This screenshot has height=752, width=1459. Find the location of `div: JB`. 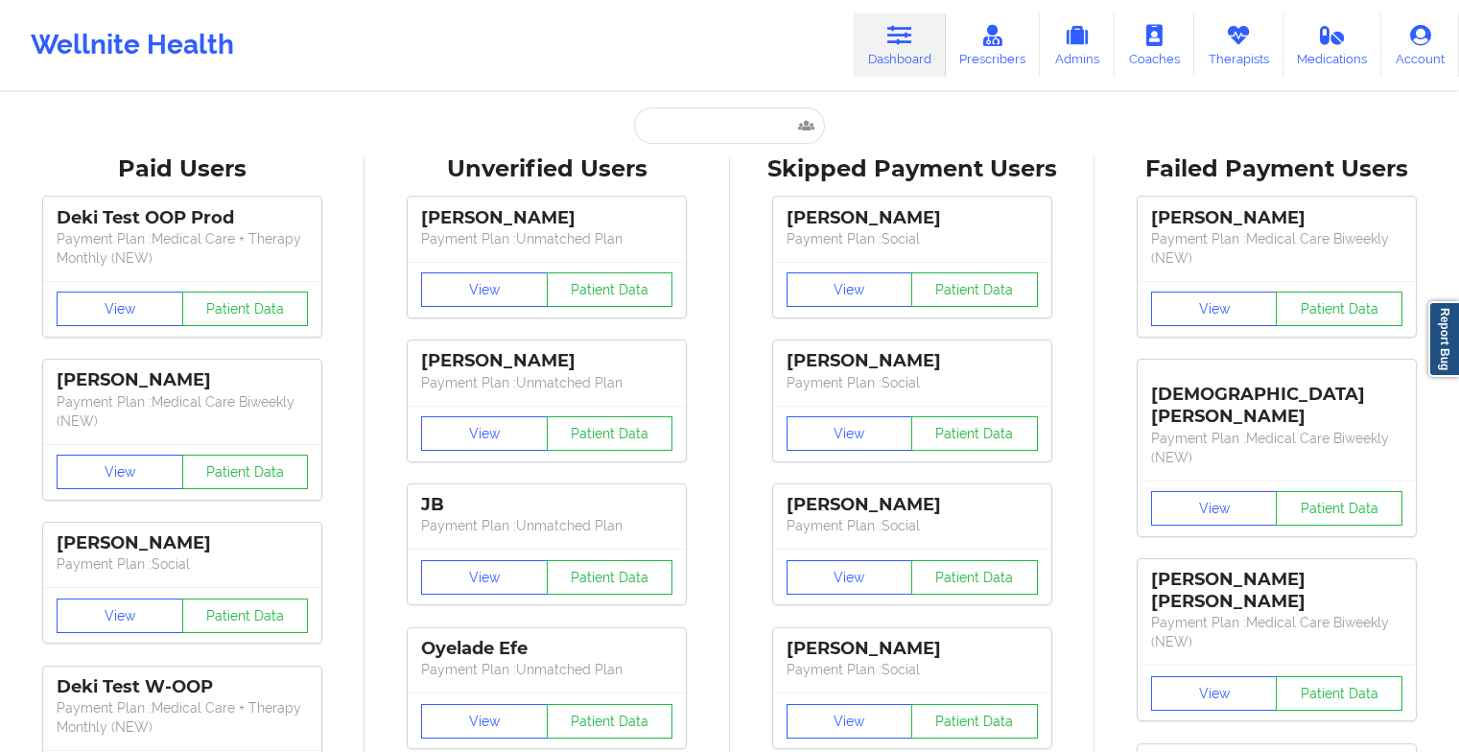

div: JB is located at coordinates (547, 505).